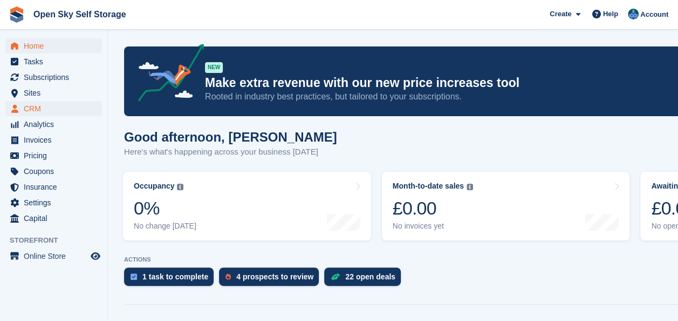 The width and height of the screenshot is (678, 321). I want to click on img: task-75834270c22a3079a89374b754ae025e5fb1db73e45f91037f5363f120a921f8.svg, so click(134, 276).